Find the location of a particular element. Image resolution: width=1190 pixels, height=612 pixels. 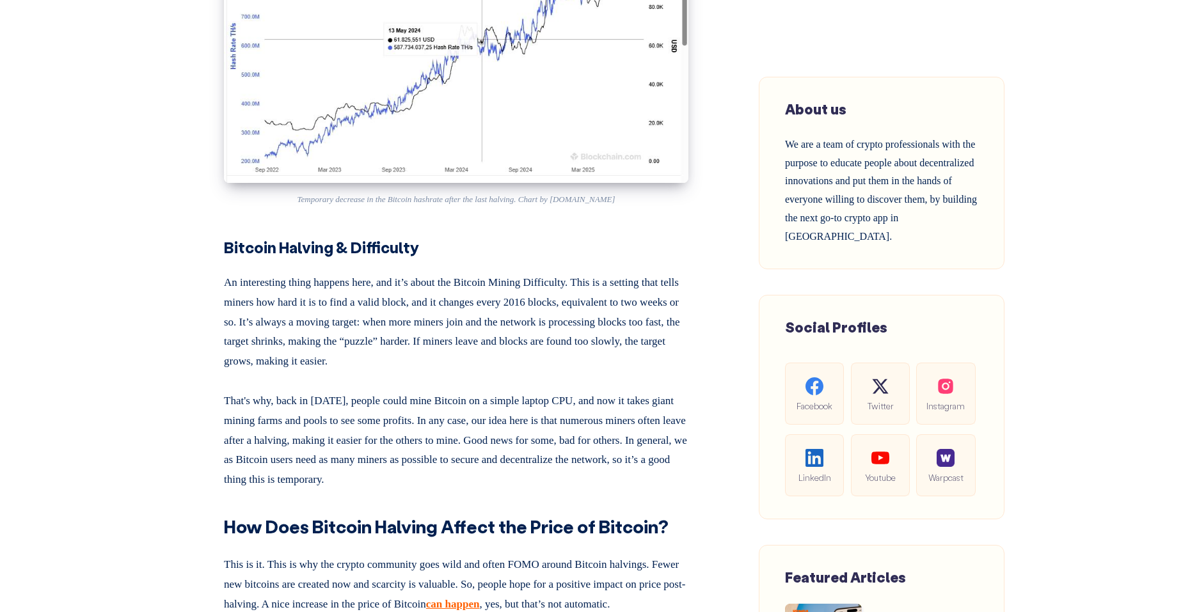

a: LinkedIn is located at coordinates (814, 465).